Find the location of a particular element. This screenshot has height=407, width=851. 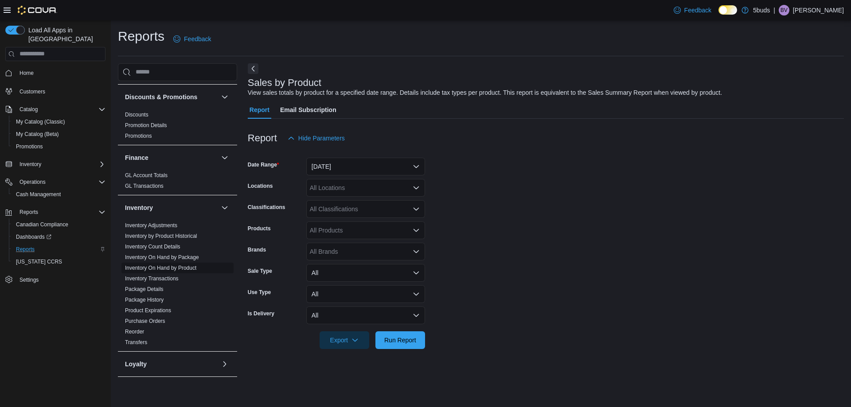

a: Inventory Adjustments is located at coordinates (151, 226).